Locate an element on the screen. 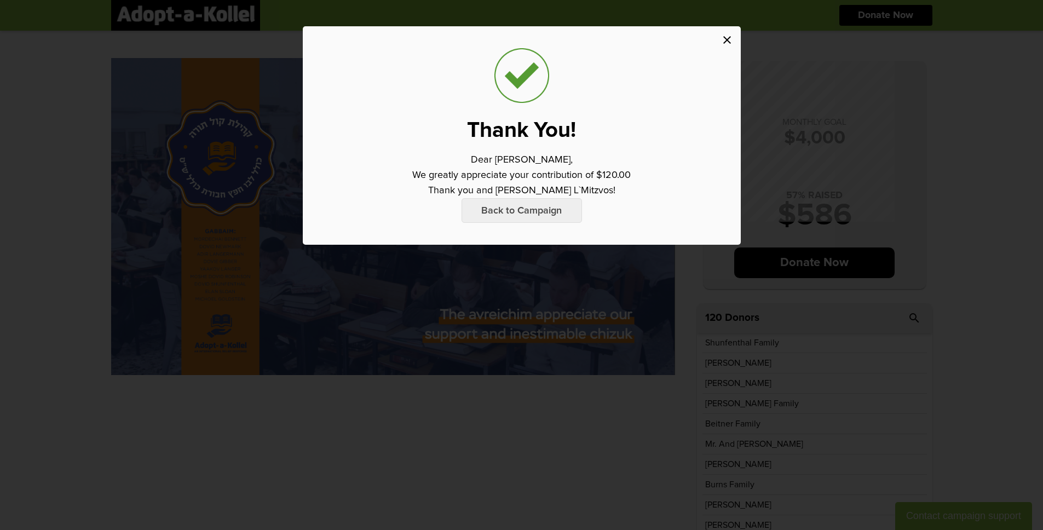 The height and width of the screenshot is (530, 1043). img: check_trans_bg.png is located at coordinates (522, 76).